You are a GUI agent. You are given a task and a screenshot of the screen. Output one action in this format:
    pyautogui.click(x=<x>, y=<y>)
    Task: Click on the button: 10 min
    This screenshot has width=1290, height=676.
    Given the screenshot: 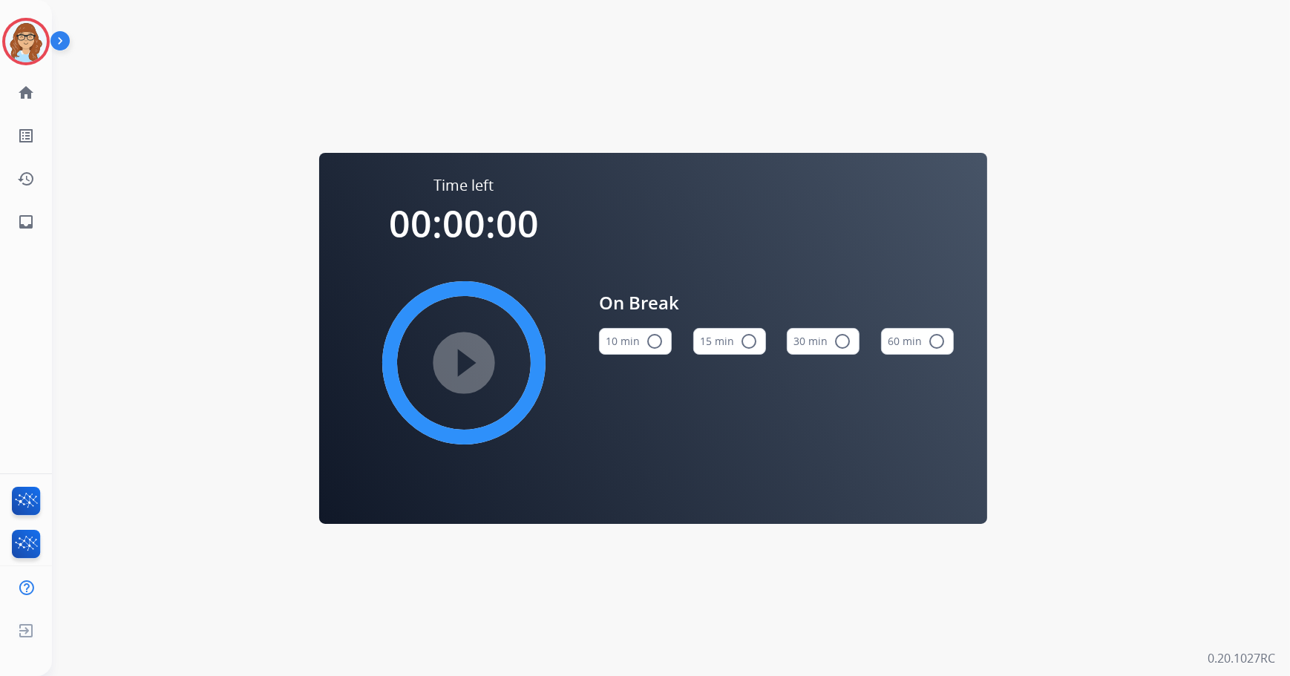 What is the action you would take?
    pyautogui.click(x=635, y=341)
    